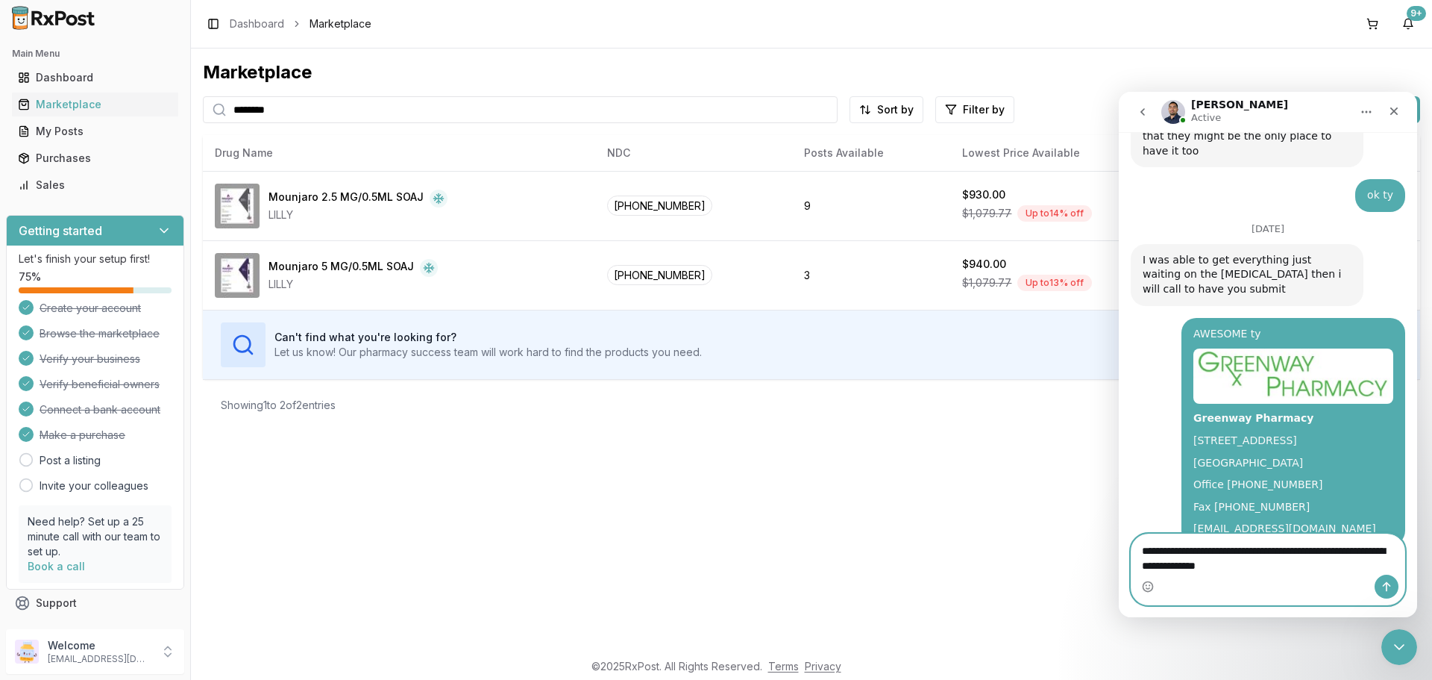  What do you see at coordinates (175, 242) in the screenshot?
I see `div: AWESOME ty` at bounding box center [175, 242].